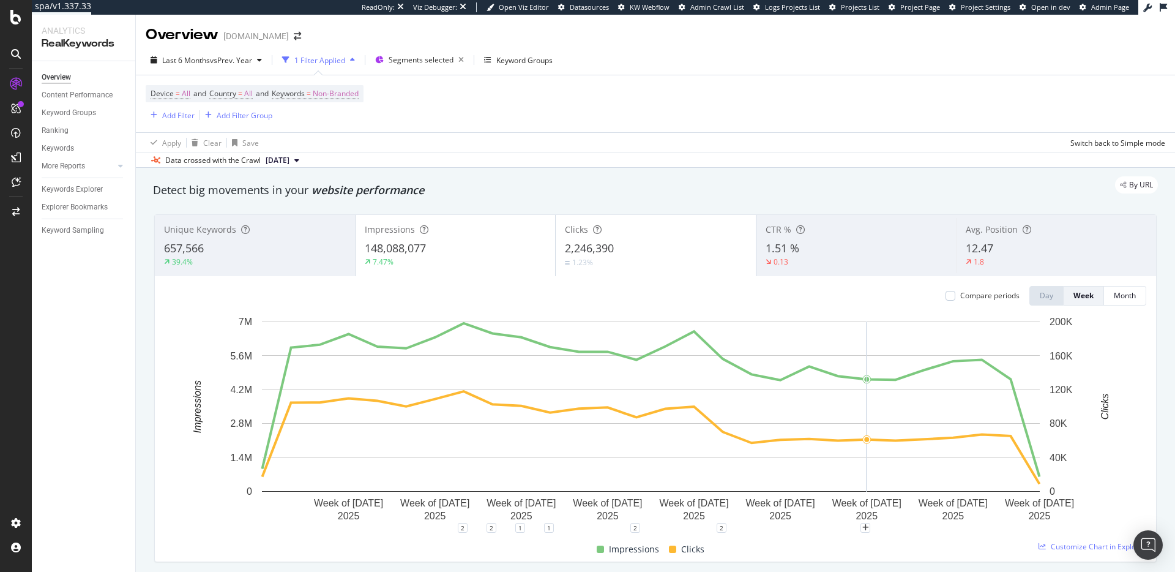  Describe the element at coordinates (583, 262) in the screenshot. I see `div: 1.23%` at that location.